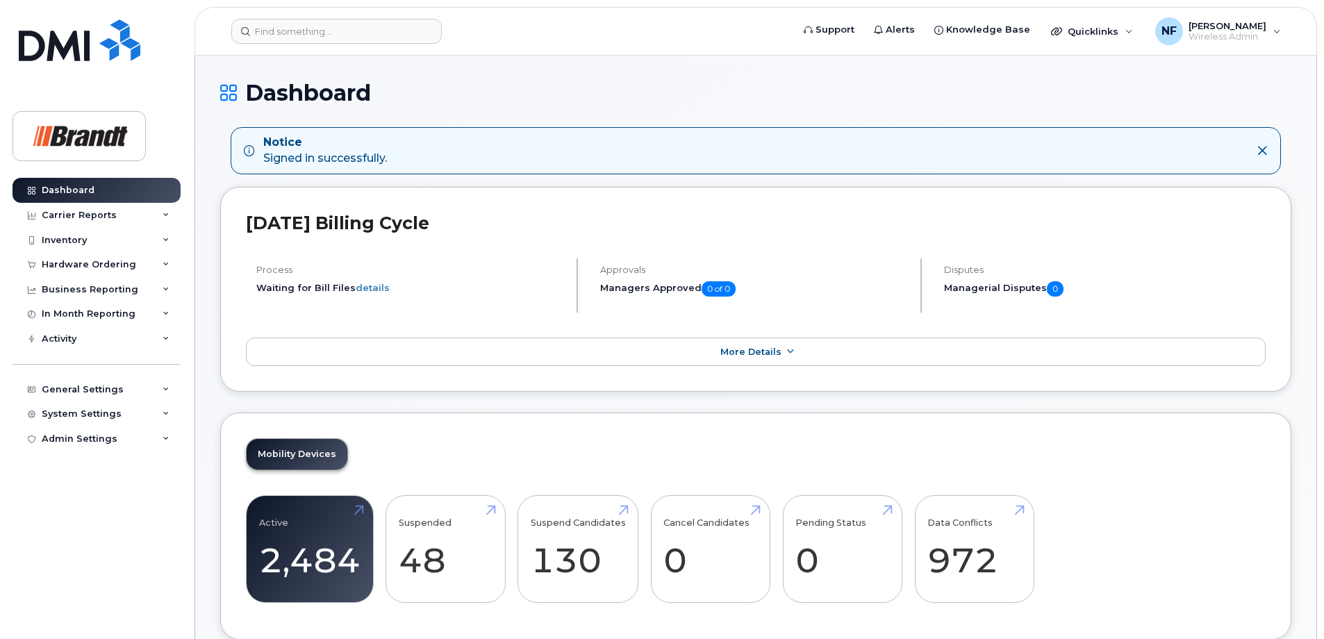 This screenshot has width=1324, height=639. I want to click on a: details, so click(372, 288).